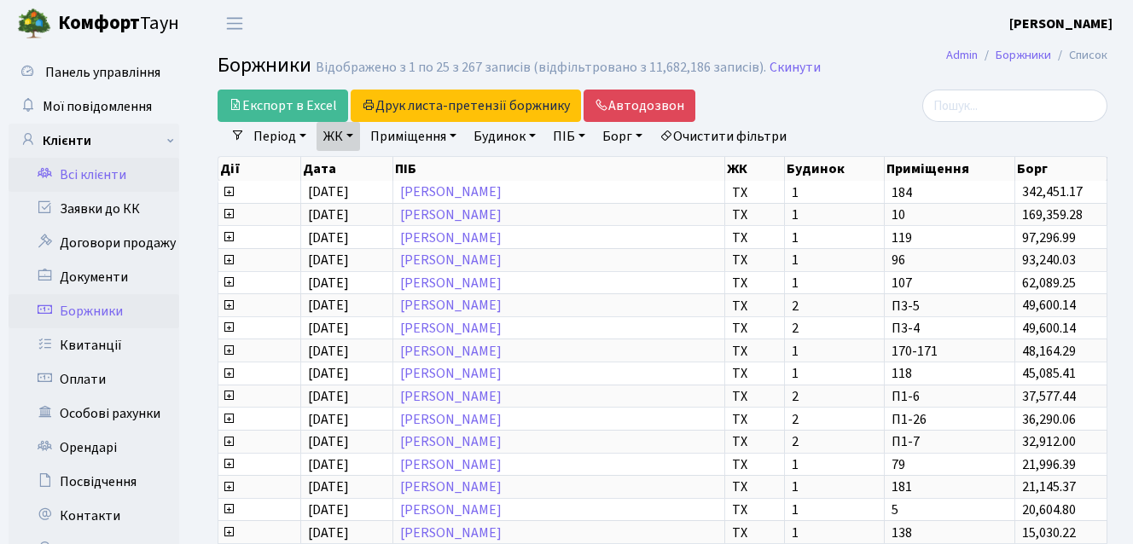 This screenshot has width=1133, height=544. What do you see at coordinates (949, 238) in the screenshot?
I see `span: 119` at bounding box center [949, 238].